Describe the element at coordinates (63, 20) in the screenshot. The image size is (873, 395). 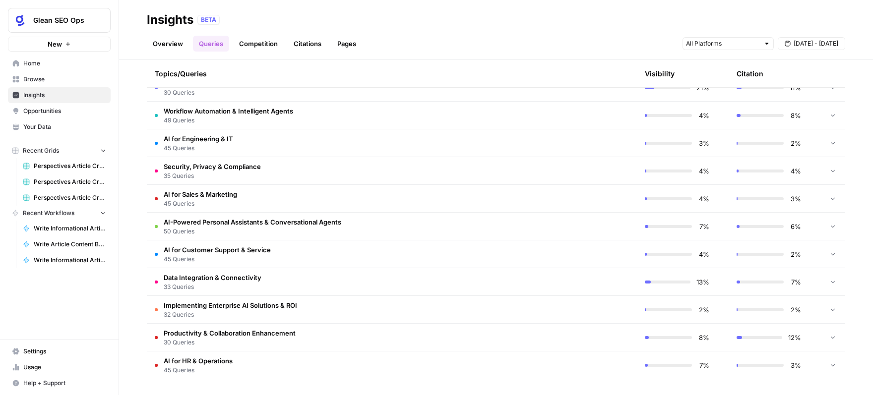
I see `span: Glean SEO Ops` at that location.